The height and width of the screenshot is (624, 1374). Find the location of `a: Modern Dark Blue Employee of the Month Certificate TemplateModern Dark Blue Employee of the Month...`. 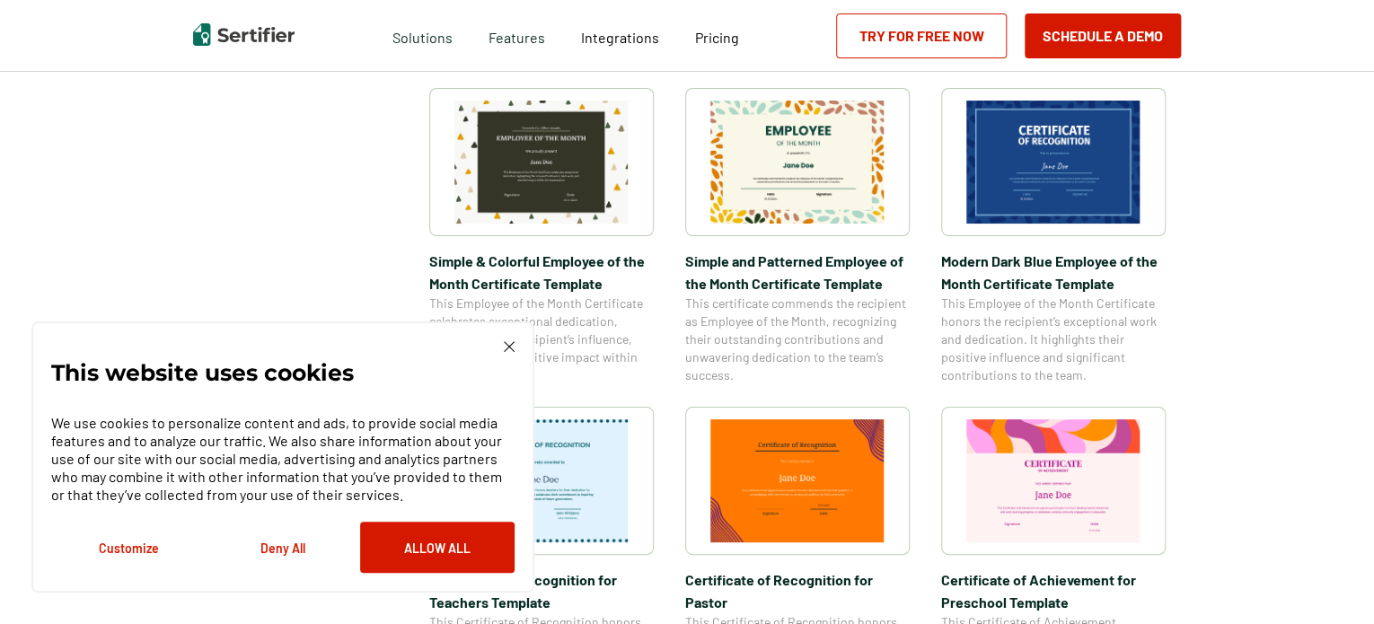

a: Modern Dark Blue Employee of the Month Certificate TemplateModern Dark Blue Employee of the Month... is located at coordinates (1053, 236).